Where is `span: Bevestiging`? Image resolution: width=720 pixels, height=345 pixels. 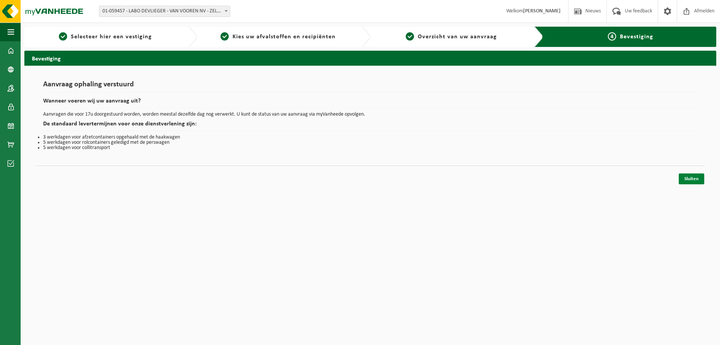 span: Bevestiging is located at coordinates (637, 37).